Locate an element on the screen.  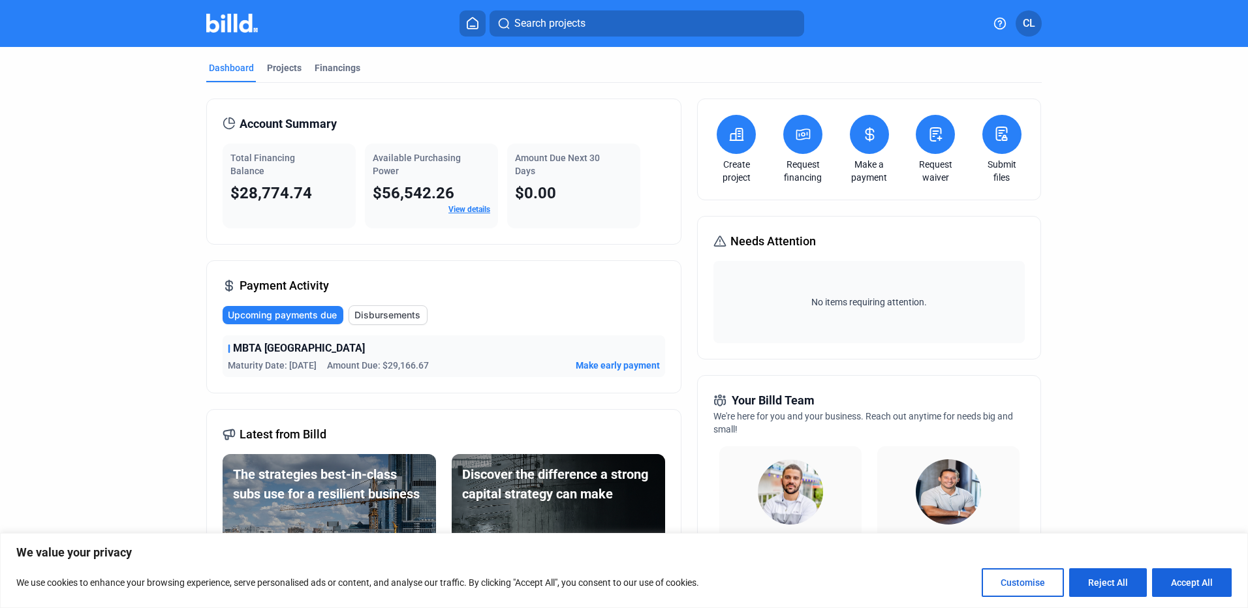
span: Upcoming payments due is located at coordinates (282, 315).